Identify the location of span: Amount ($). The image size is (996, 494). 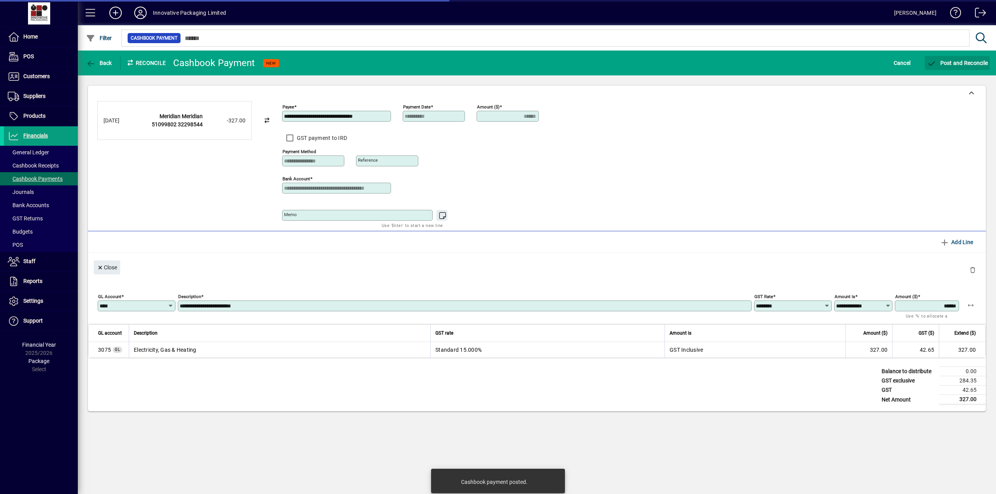
(875, 333).